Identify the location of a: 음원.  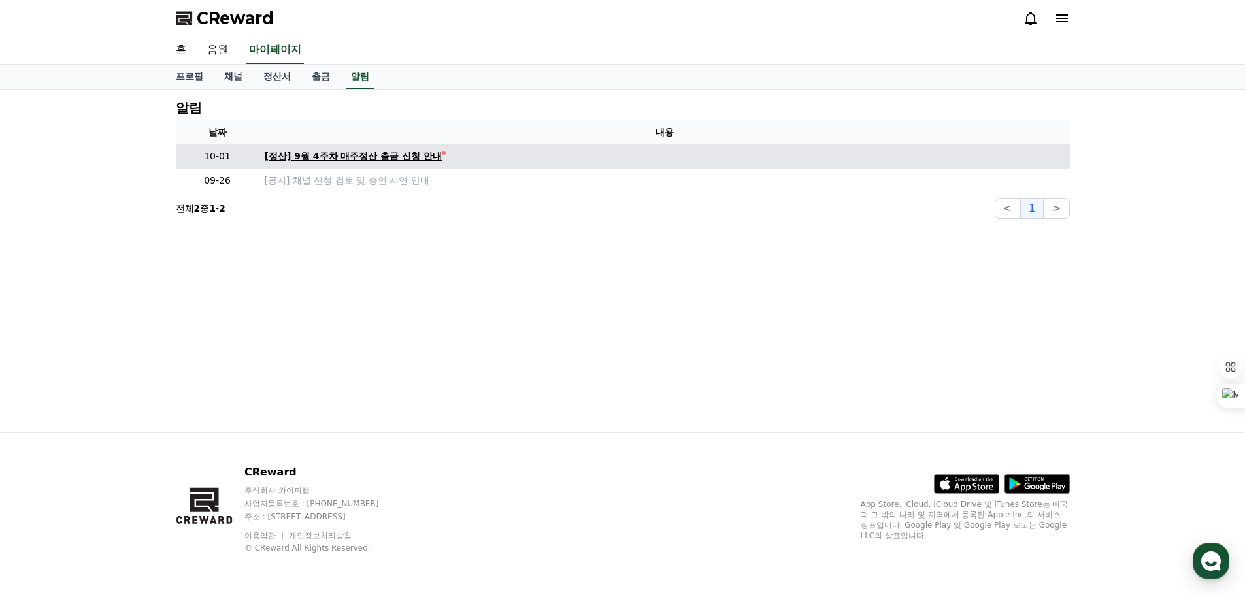
(218, 50).